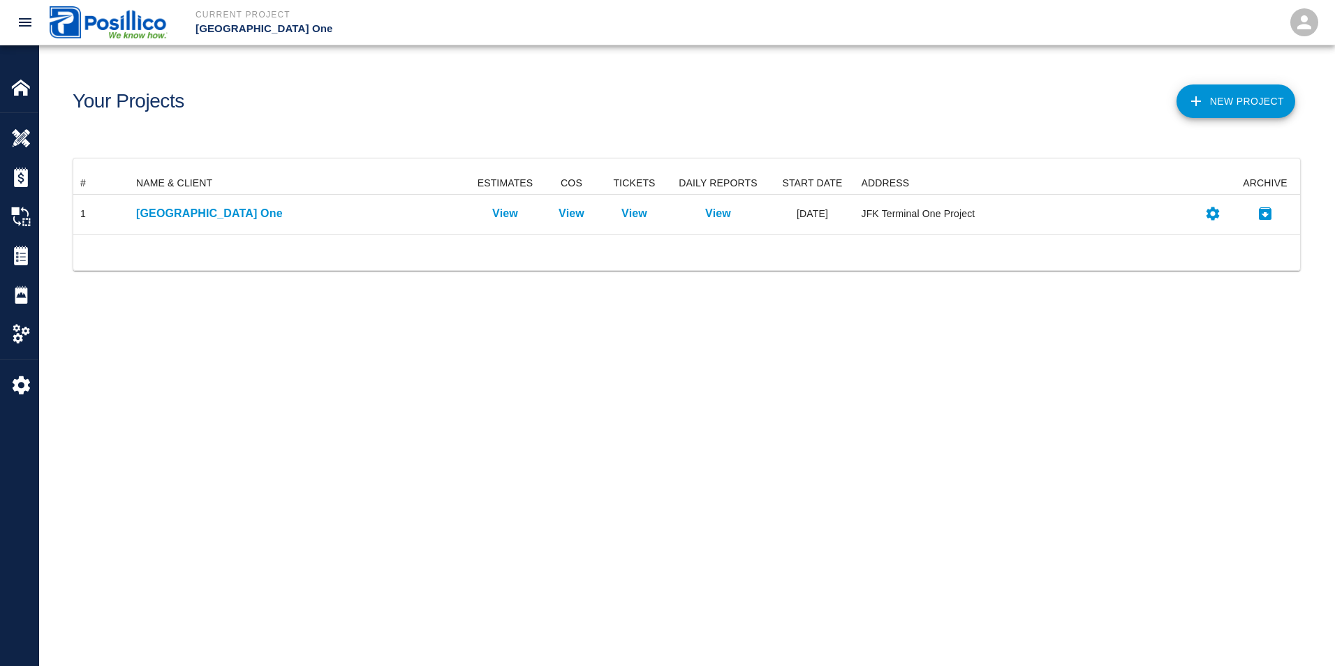 The width and height of the screenshot is (1335, 666). Describe the element at coordinates (1300, 633) in the screenshot. I see `div: Chat Widget` at that location.